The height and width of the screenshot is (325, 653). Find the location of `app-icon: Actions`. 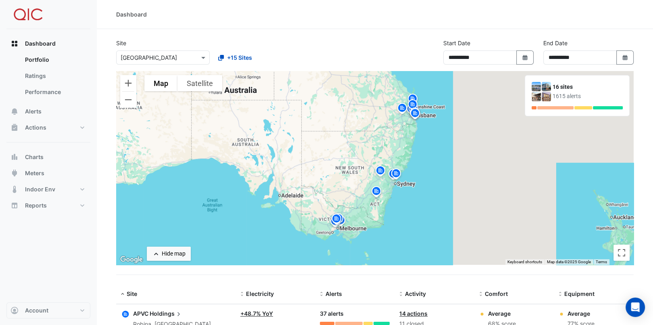

app-icon: Actions is located at coordinates (15, 127).